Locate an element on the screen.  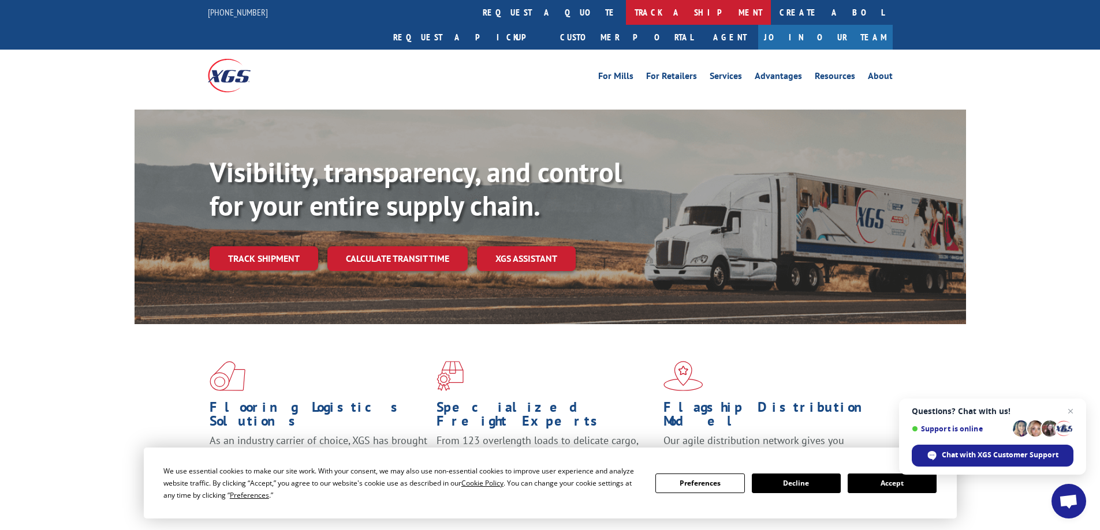
h1: Flagship Distribution Model is located at coordinates (772, 417).